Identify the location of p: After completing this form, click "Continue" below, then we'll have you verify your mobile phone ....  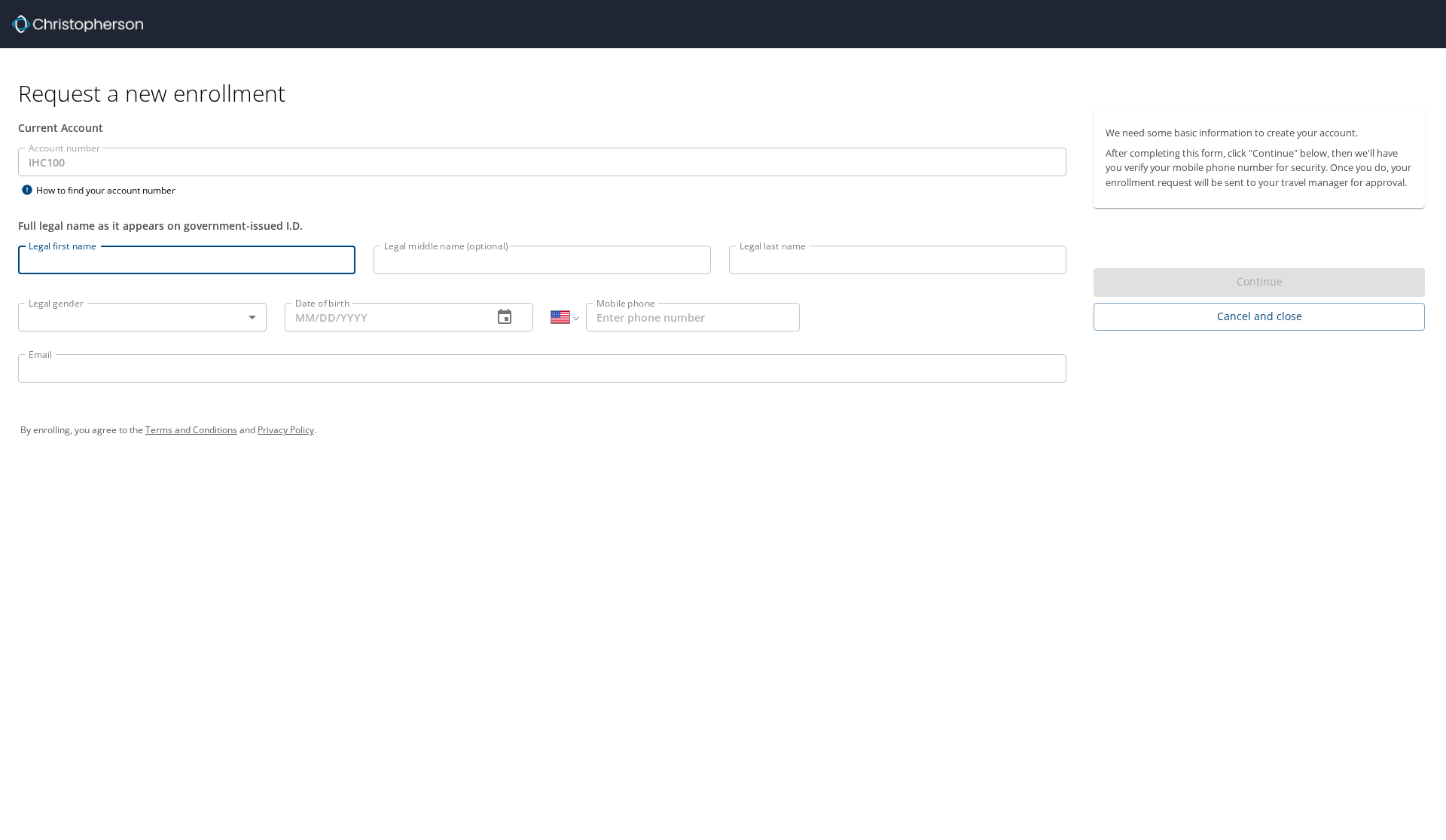
(1259, 168).